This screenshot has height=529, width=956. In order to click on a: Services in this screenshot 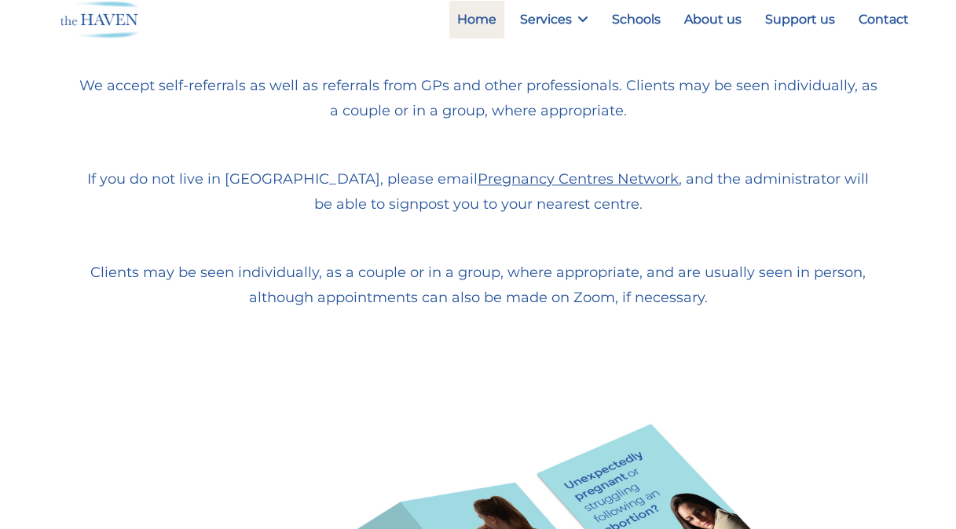, I will do `click(554, 20)`.